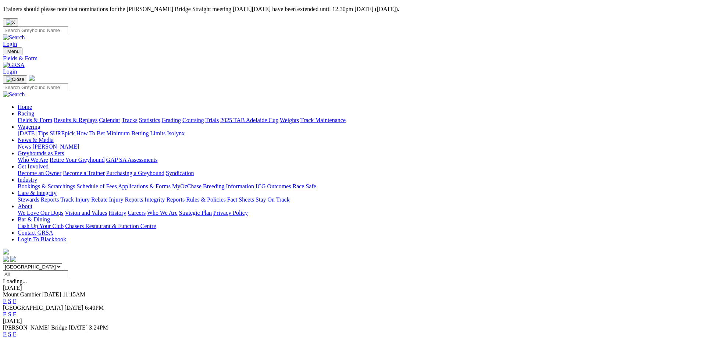 Image resolution: width=706 pixels, height=338 pixels. Describe the element at coordinates (99, 327) in the screenshot. I see `span: 3:24PM` at that location.